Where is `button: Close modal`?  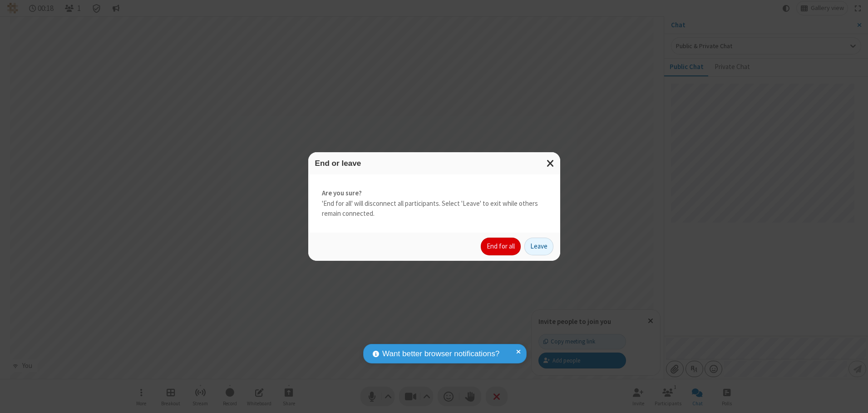 button: Close modal is located at coordinates (551, 163).